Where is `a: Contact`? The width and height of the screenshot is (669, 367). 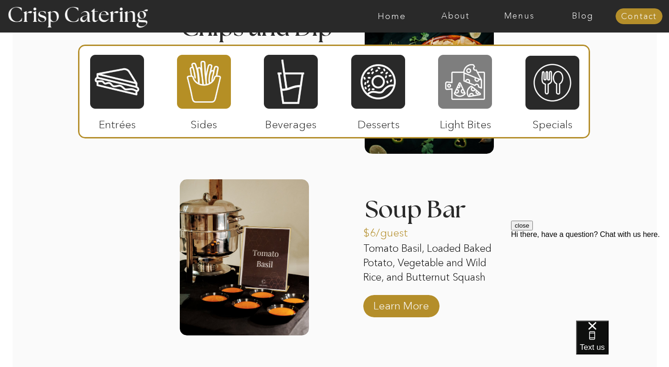 a: Contact is located at coordinates (639, 17).